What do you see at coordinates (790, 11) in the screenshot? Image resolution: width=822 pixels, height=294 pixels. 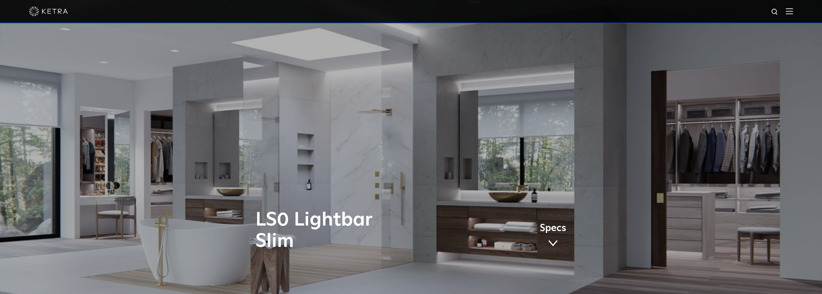 I see `img: Hamburger%20Nav.svg` at bounding box center [790, 11].